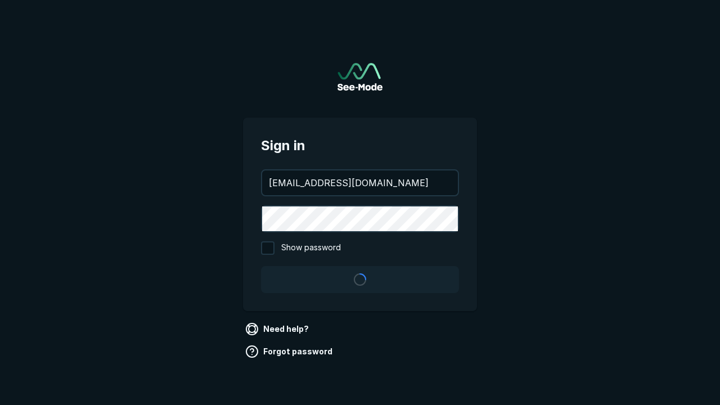 The width and height of the screenshot is (720, 405). I want to click on a: Forgot password, so click(290, 352).